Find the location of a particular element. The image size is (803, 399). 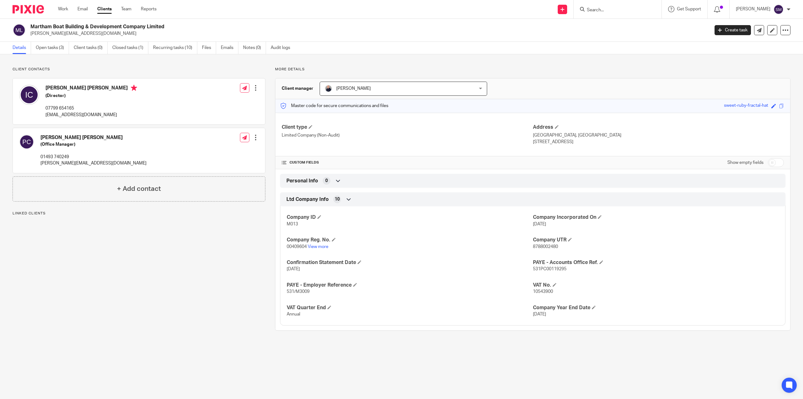

a: Clients is located at coordinates (104, 9).